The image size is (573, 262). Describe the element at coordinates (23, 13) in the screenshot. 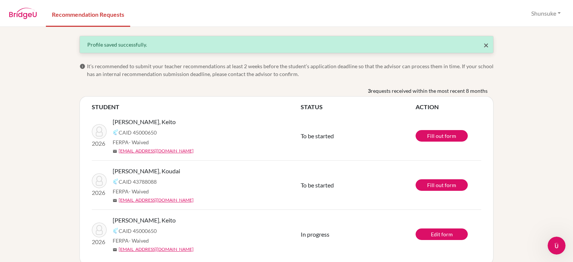

I see `img: BridgeU logo` at that location.